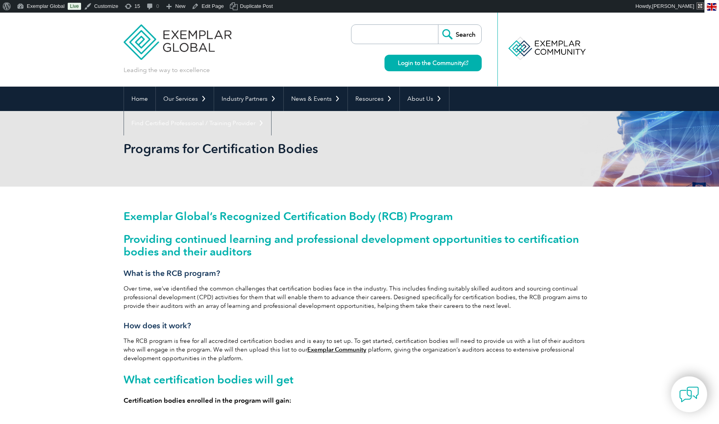 The height and width of the screenshot is (424, 719). Describe the element at coordinates (166, 70) in the screenshot. I see `p: Leading the way to excellence` at that location.